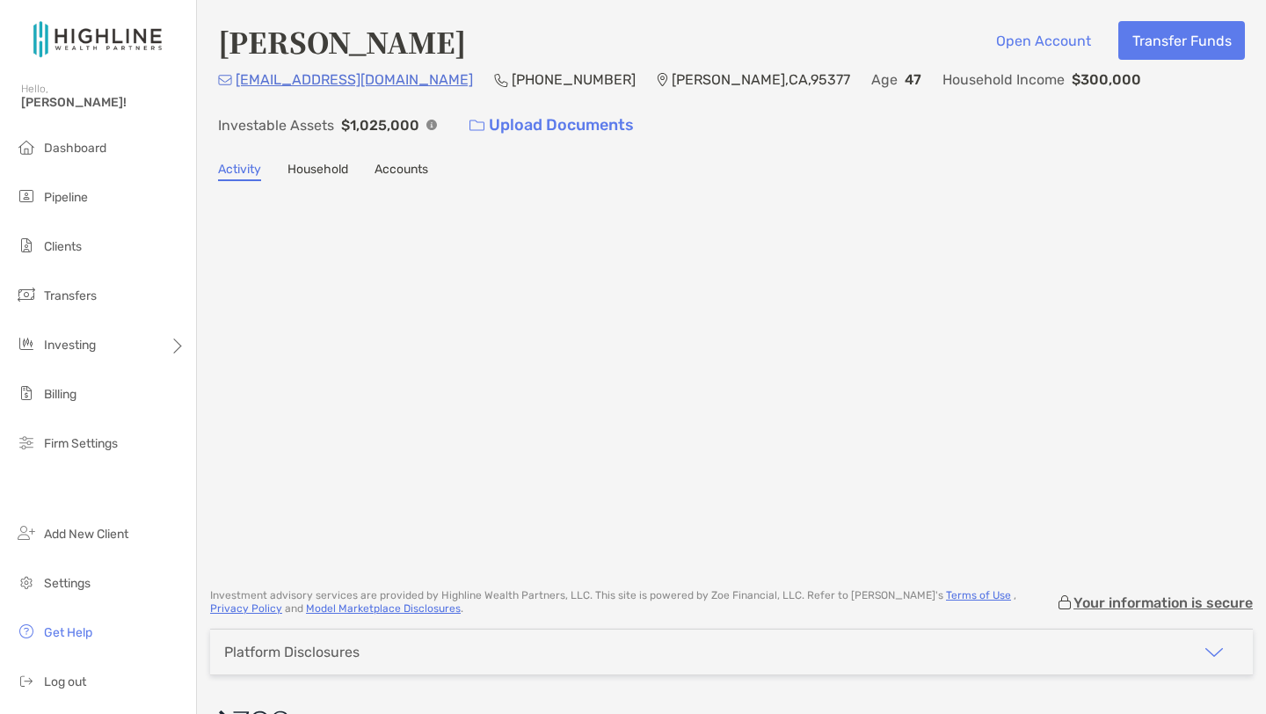  What do you see at coordinates (1106, 79) in the screenshot?
I see `p: $300,000` at bounding box center [1106, 79].